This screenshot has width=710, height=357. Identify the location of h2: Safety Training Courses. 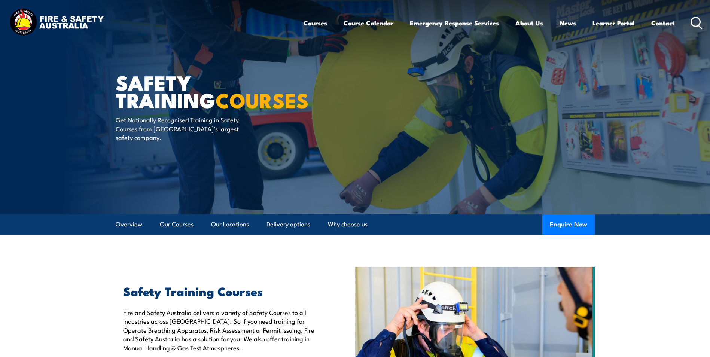
(222, 291).